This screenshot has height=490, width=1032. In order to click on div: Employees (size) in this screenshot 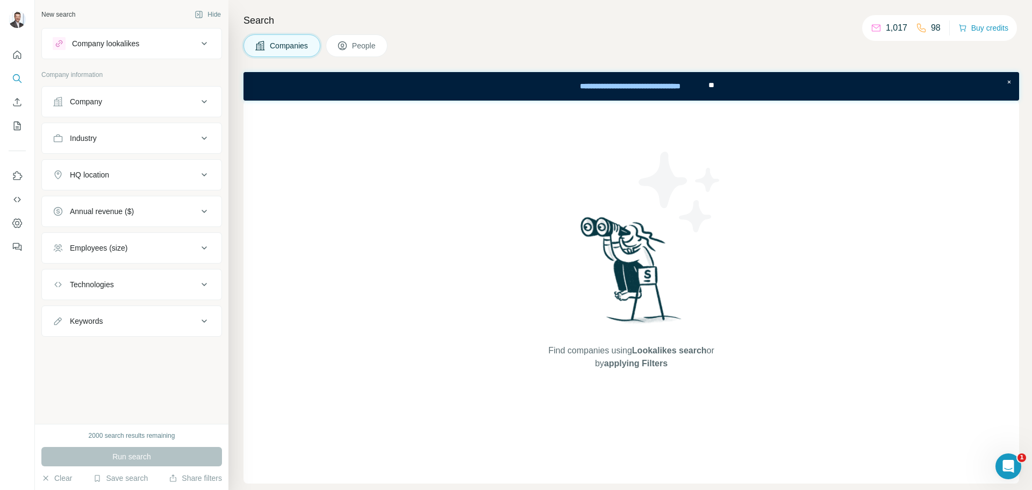, I will do `click(98, 248)`.